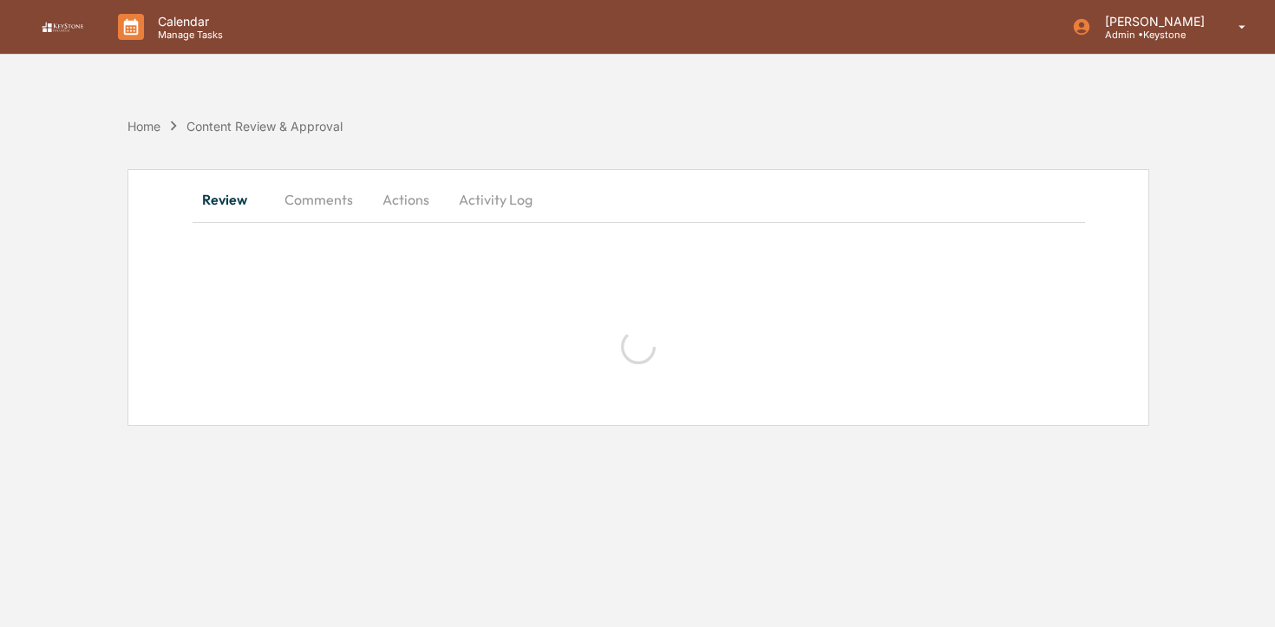 This screenshot has width=1275, height=627. Describe the element at coordinates (318, 199) in the screenshot. I see `button: Comments` at that location.